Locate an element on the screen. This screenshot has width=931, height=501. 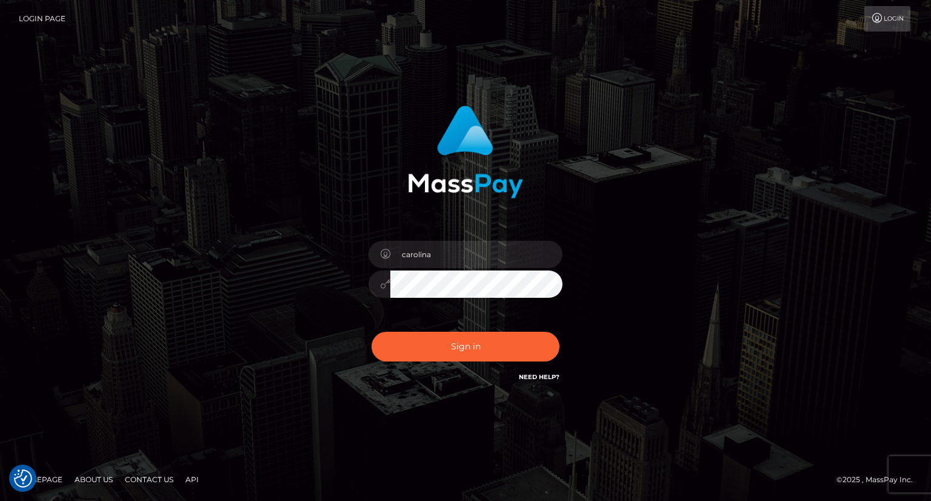
img: Revisit consent button is located at coordinates (23, 478).